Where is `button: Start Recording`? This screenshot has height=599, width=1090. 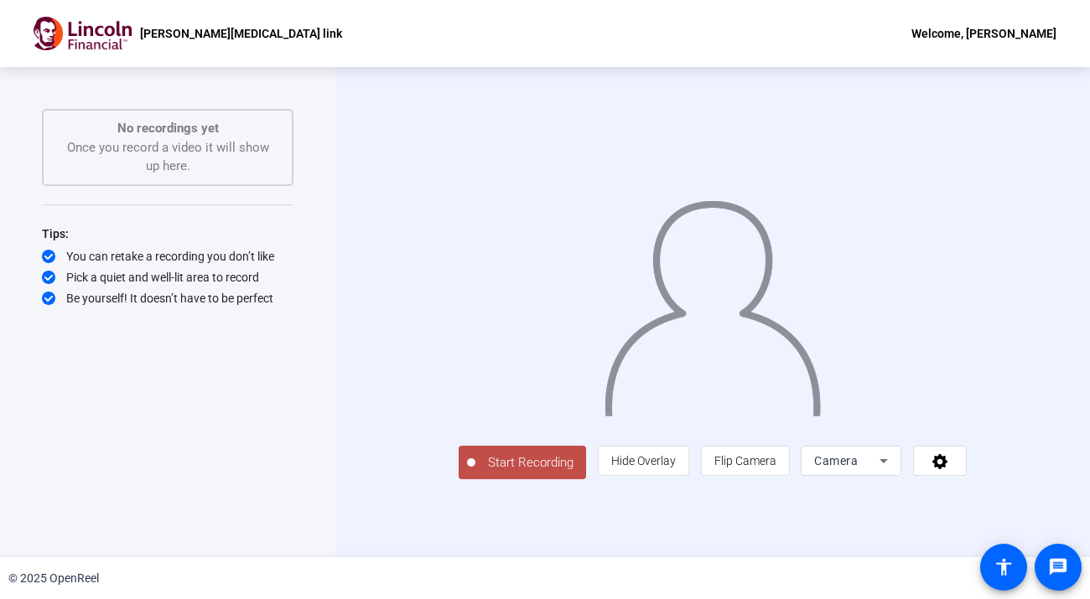
button: Start Recording is located at coordinates (522, 463).